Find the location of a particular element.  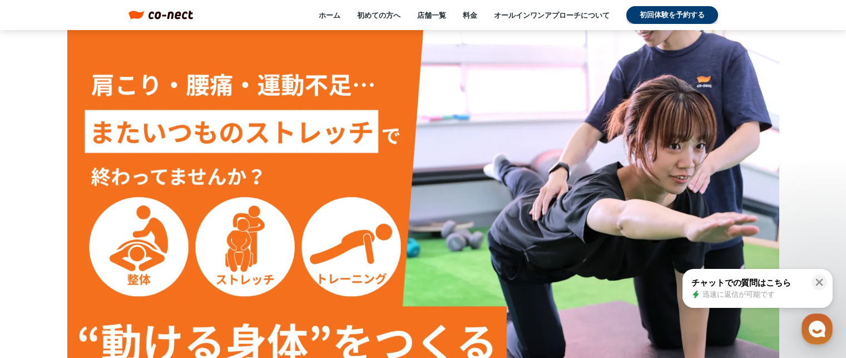

a: 店舗一覧 is located at coordinates (432, 15).